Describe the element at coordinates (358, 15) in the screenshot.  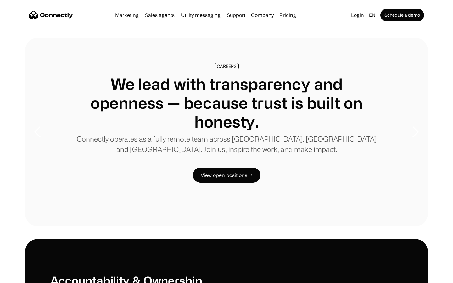
I see `a: Login` at that location.